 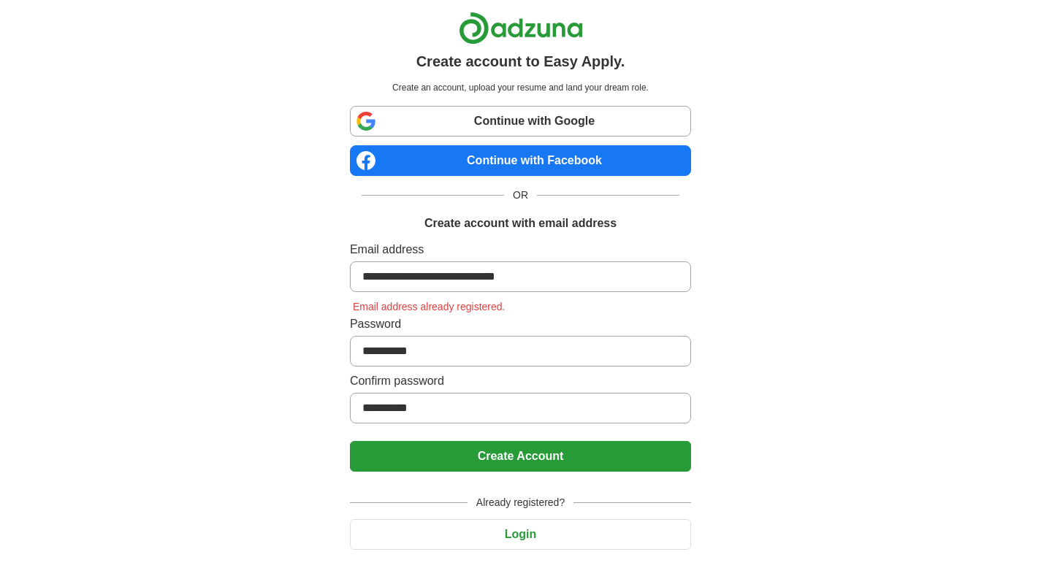 What do you see at coordinates (520, 250) in the screenshot?
I see `label: Email address` at bounding box center [520, 250].